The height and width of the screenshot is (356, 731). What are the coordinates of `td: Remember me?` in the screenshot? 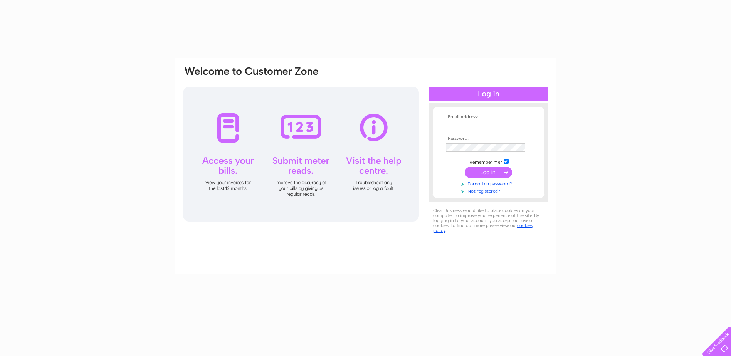 It's located at (489, 161).